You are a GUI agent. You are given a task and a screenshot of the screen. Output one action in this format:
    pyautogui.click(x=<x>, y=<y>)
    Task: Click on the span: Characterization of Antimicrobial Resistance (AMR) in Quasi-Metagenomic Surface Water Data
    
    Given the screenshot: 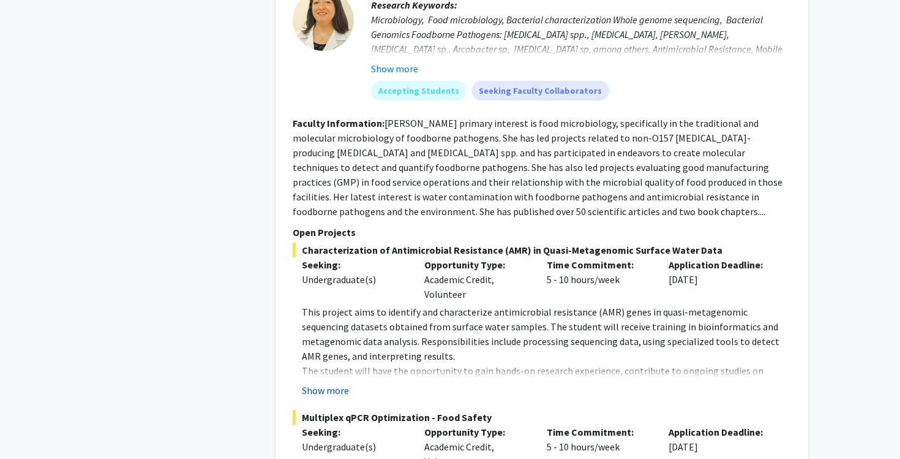 What is the action you would take?
    pyautogui.click(x=542, y=250)
    